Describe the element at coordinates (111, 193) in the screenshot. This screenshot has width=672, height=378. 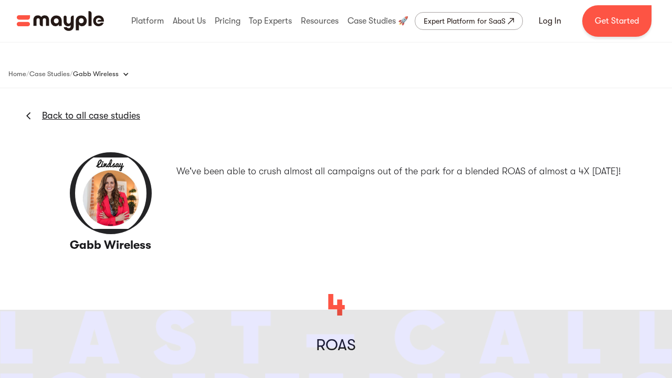
I see `img: Gabb Wireless` at that location.